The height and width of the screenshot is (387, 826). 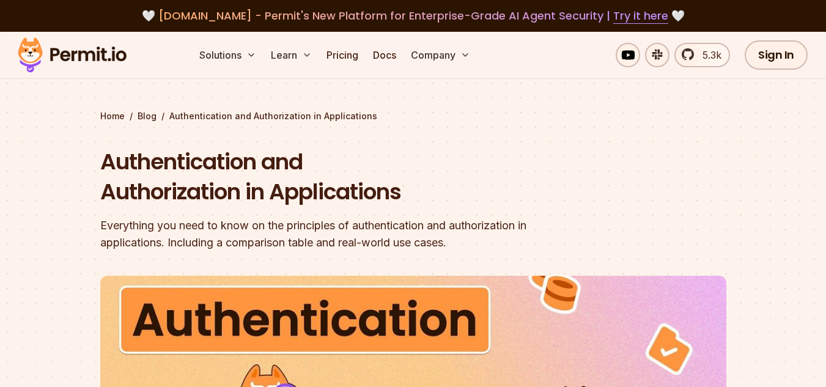 I want to click on button: Solutions, so click(x=227, y=55).